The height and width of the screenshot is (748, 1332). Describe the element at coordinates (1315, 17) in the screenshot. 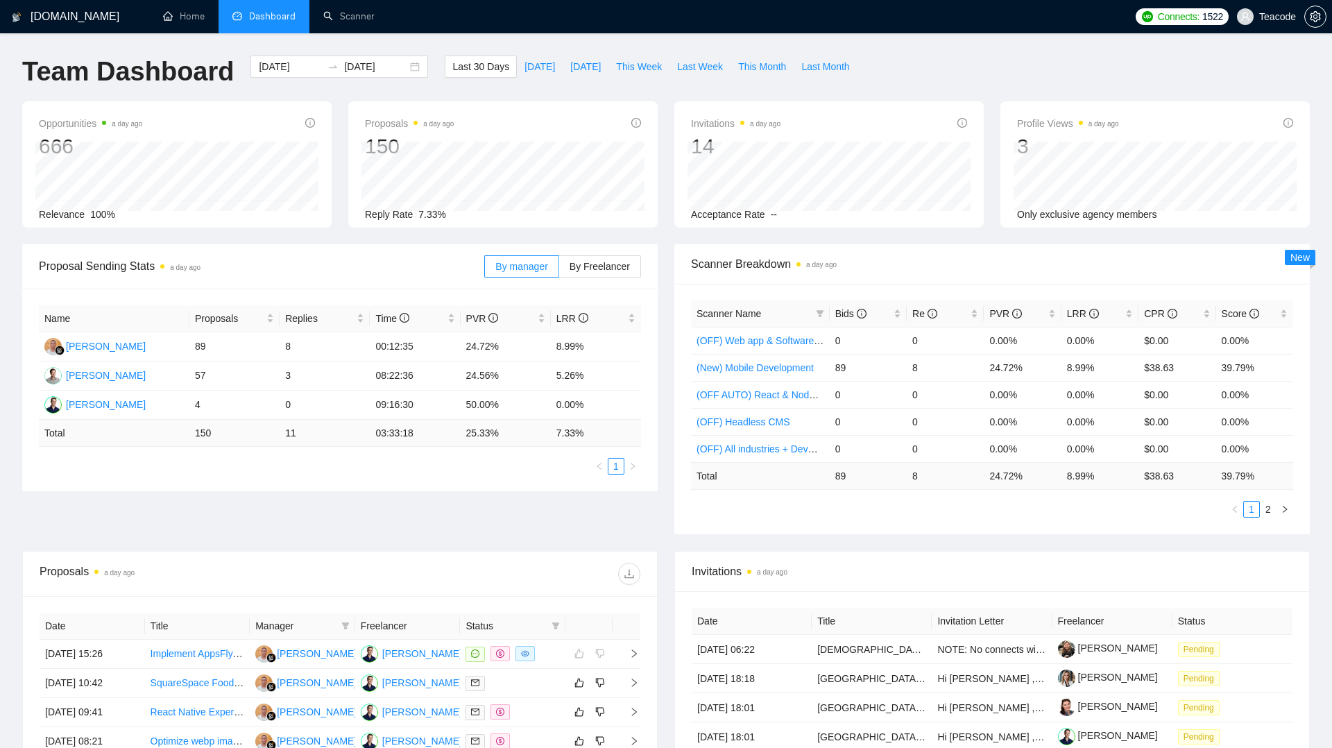

I see `button: setting` at that location.